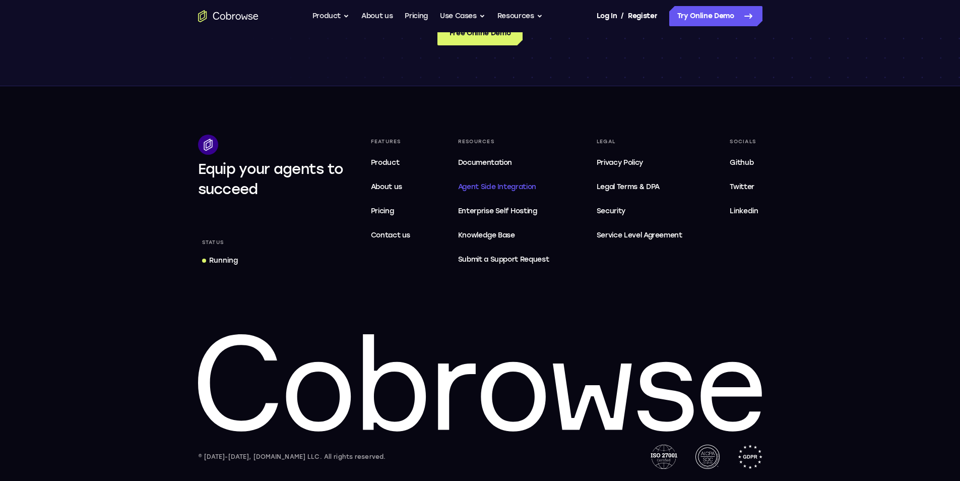 The height and width of the screenshot is (481, 960). I want to click on span: Privacy Policy, so click(620, 162).